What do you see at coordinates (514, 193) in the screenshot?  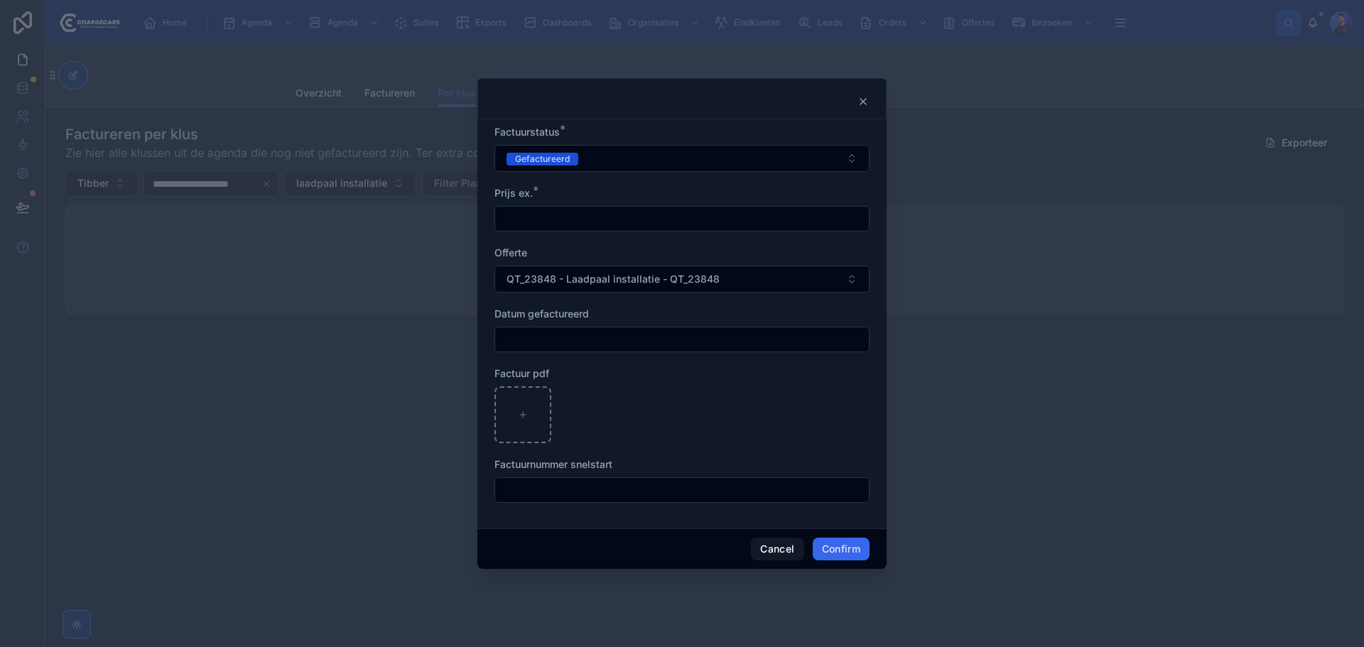 I see `span: Prijs ex.` at bounding box center [514, 193].